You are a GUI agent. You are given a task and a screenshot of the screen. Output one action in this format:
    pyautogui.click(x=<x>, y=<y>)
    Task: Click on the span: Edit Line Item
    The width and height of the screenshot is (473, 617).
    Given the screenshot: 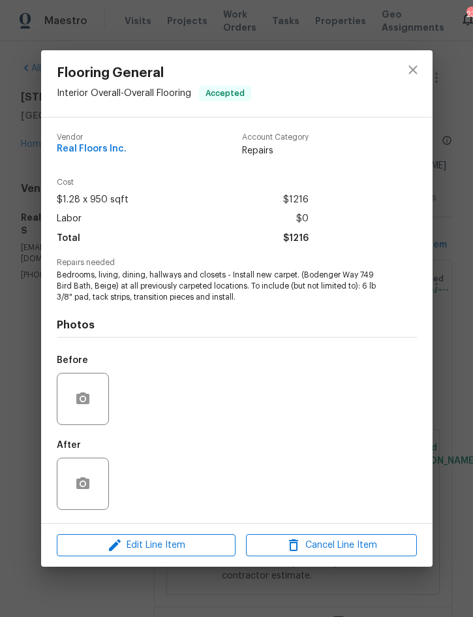 What is the action you would take?
    pyautogui.click(x=146, y=545)
    